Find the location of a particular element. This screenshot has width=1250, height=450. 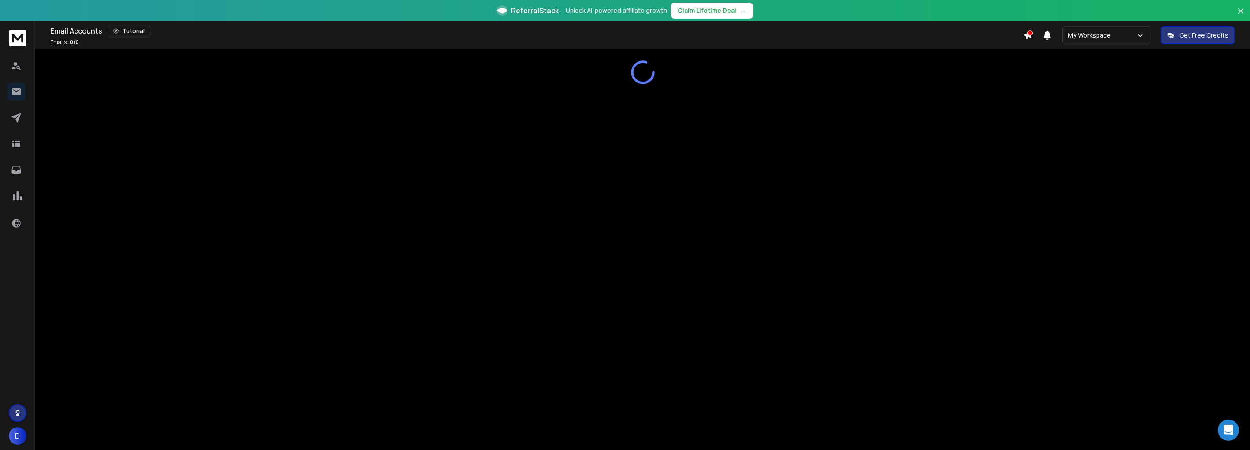

span: D is located at coordinates (18, 436).